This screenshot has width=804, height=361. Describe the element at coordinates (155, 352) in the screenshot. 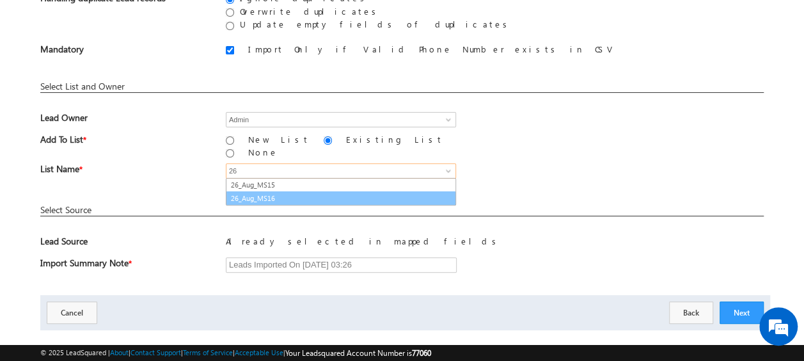

I see `a: Contact Support` at that location.